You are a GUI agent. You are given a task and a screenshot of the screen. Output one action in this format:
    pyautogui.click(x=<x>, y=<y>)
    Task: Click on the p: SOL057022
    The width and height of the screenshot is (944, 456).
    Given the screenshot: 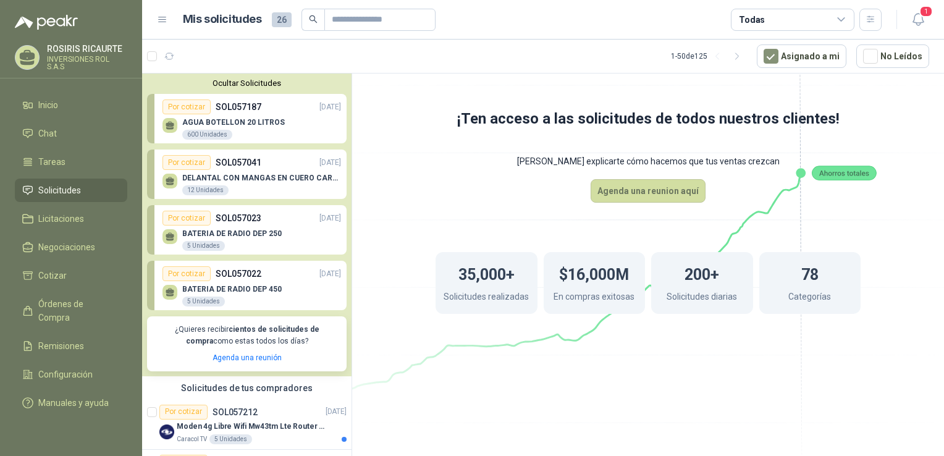 What is the action you would take?
    pyautogui.click(x=239, y=274)
    